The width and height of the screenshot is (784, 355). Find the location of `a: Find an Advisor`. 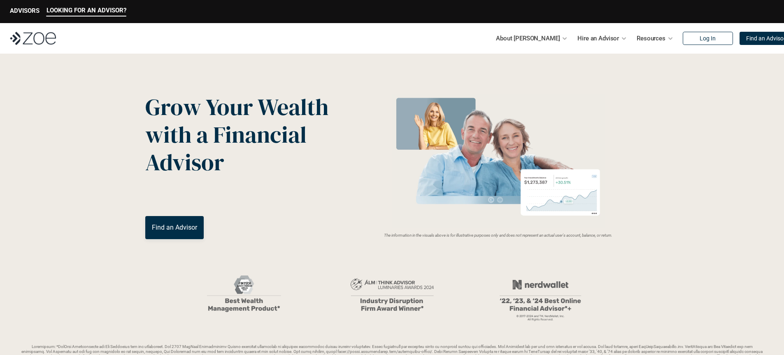

a: Find an Advisor is located at coordinates (175, 227).